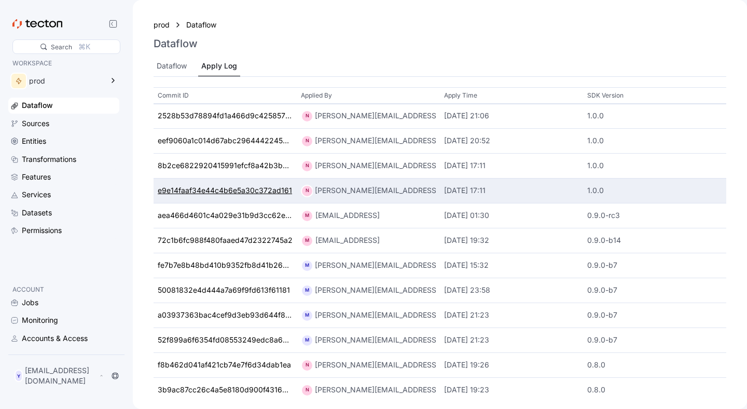  What do you see at coordinates (61, 47) in the screenshot?
I see `div: Search` at bounding box center [61, 47].